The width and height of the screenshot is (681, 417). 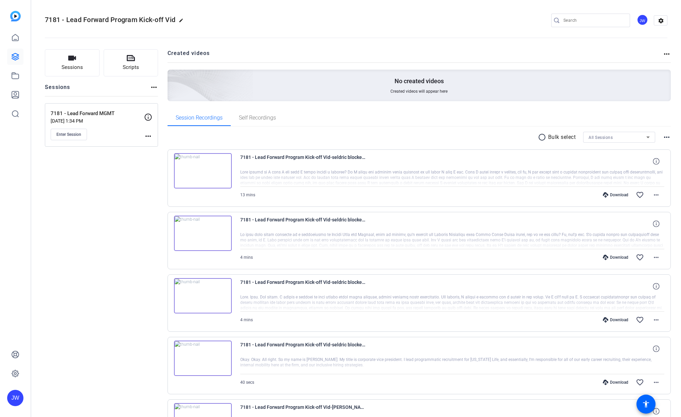 I want to click on img: Creted videos background, so click(x=172, y=76).